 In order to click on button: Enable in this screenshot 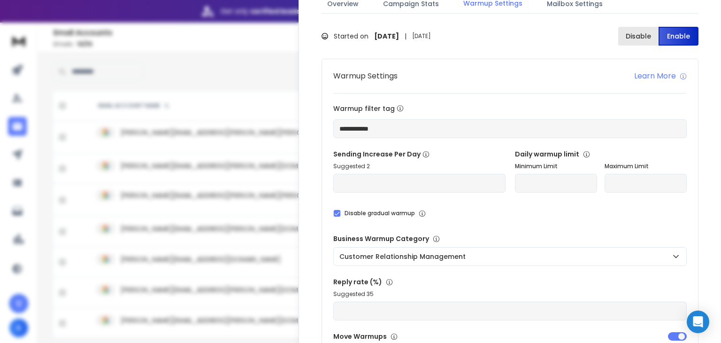, I will do `click(679, 36)`.